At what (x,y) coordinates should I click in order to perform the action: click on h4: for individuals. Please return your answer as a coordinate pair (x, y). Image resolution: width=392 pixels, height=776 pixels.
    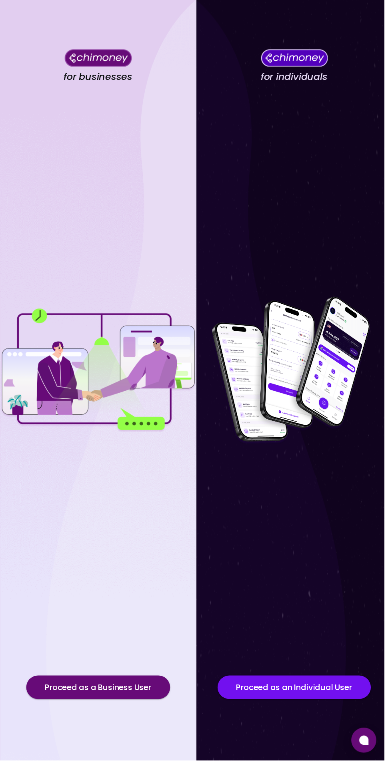
    Looking at the image, I should click on (300, 78).